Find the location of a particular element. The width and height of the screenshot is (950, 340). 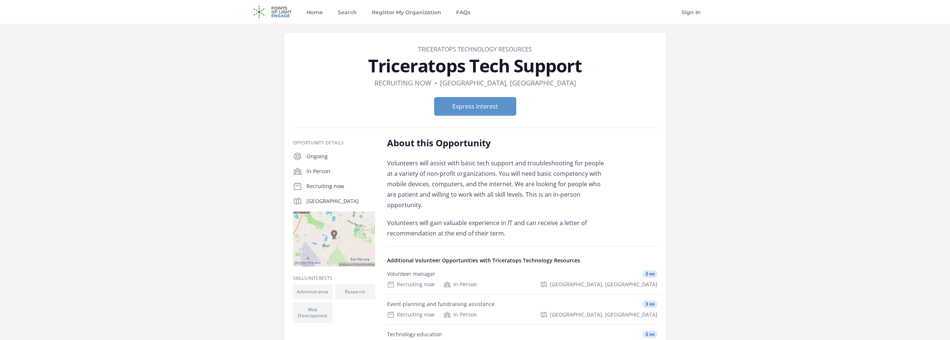

p: Volunteers will assist with basic tech support and troubleshooting for people at a variety of non... is located at coordinates (496, 184).